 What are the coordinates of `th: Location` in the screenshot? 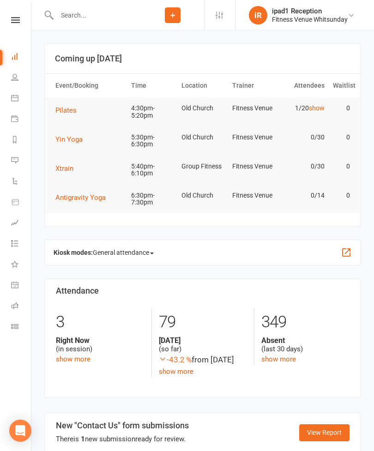 It's located at (202, 85).